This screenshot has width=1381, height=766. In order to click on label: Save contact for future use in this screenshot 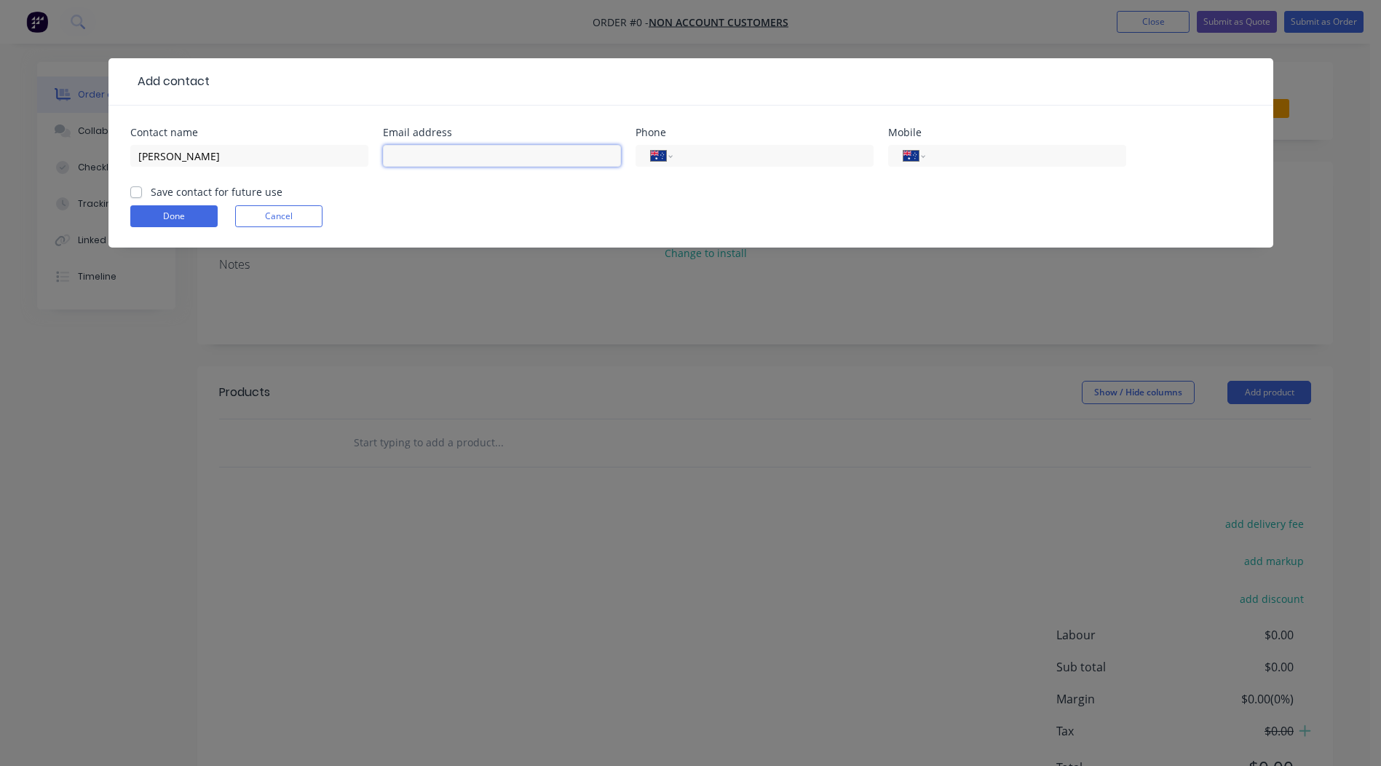, I will do `click(216, 191)`.